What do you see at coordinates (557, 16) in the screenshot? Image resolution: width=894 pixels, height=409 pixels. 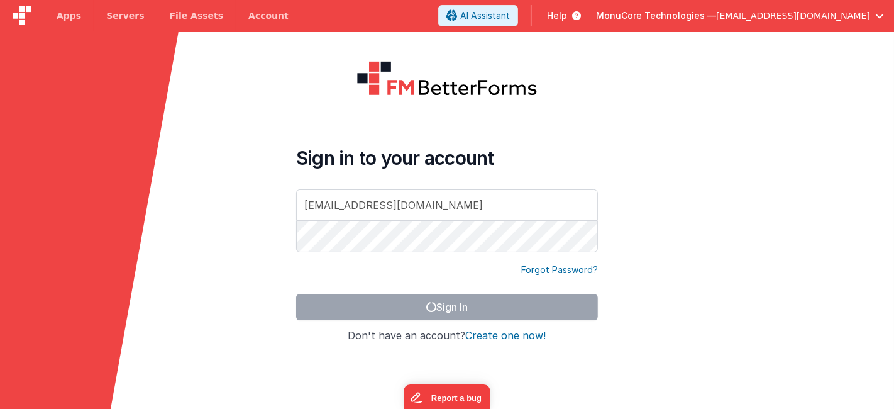 I see `span: Help` at bounding box center [557, 16].